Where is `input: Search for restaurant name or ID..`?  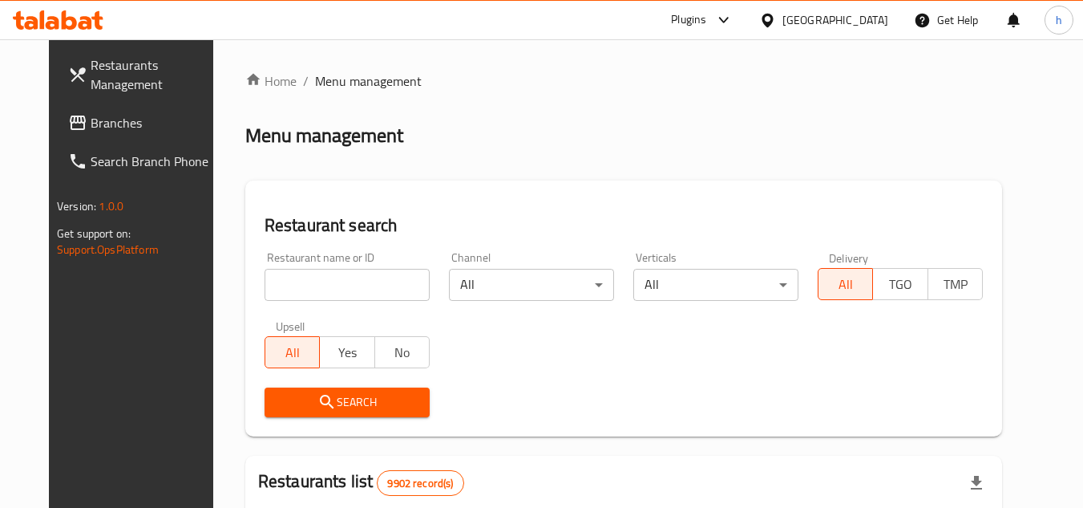 input: Search for restaurant name or ID.. is located at coordinates (347, 285).